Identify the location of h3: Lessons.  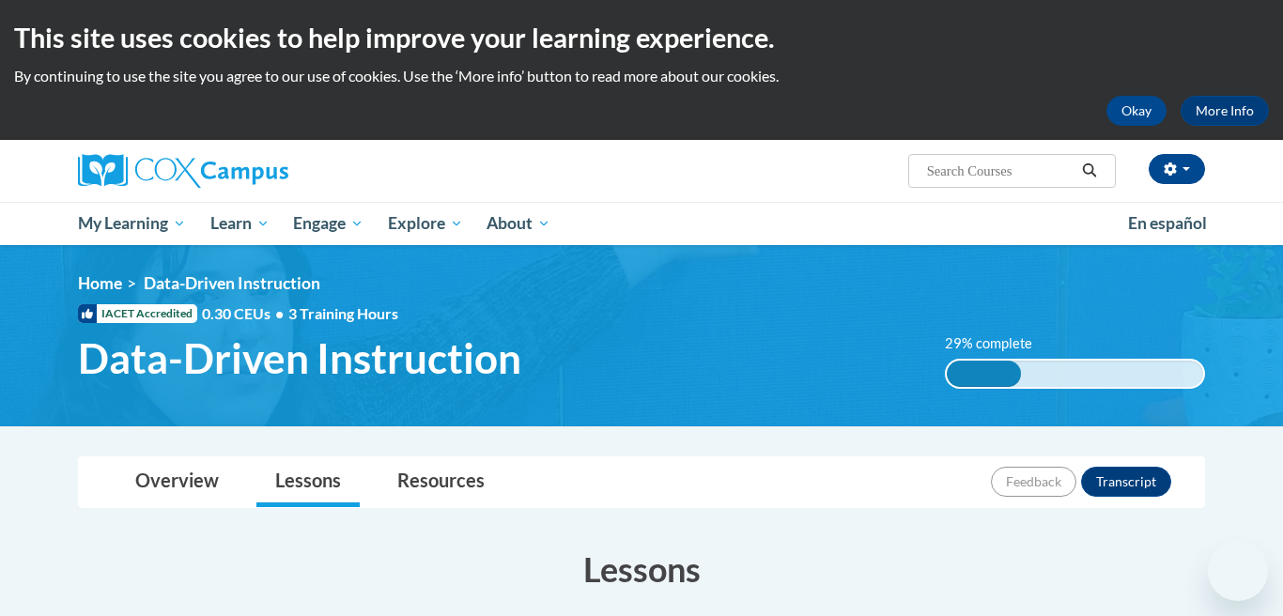
(641, 569).